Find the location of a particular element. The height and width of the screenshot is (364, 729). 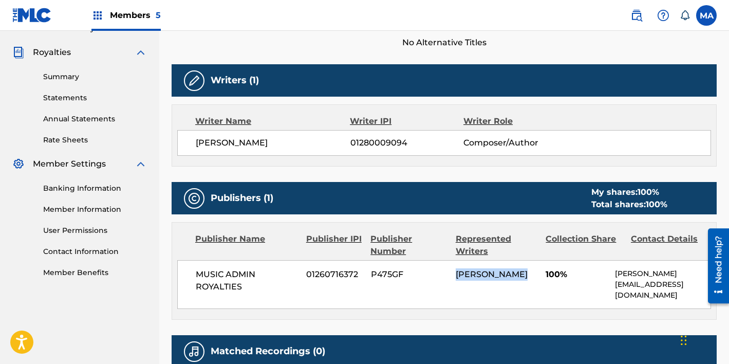

img: Writers is located at coordinates (194, 81).